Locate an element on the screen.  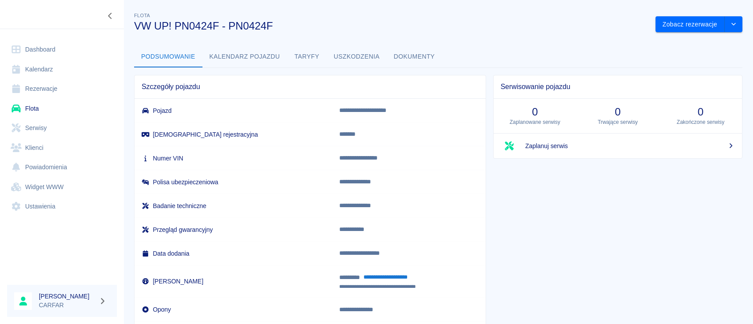
button: drop-down is located at coordinates (734, 24).